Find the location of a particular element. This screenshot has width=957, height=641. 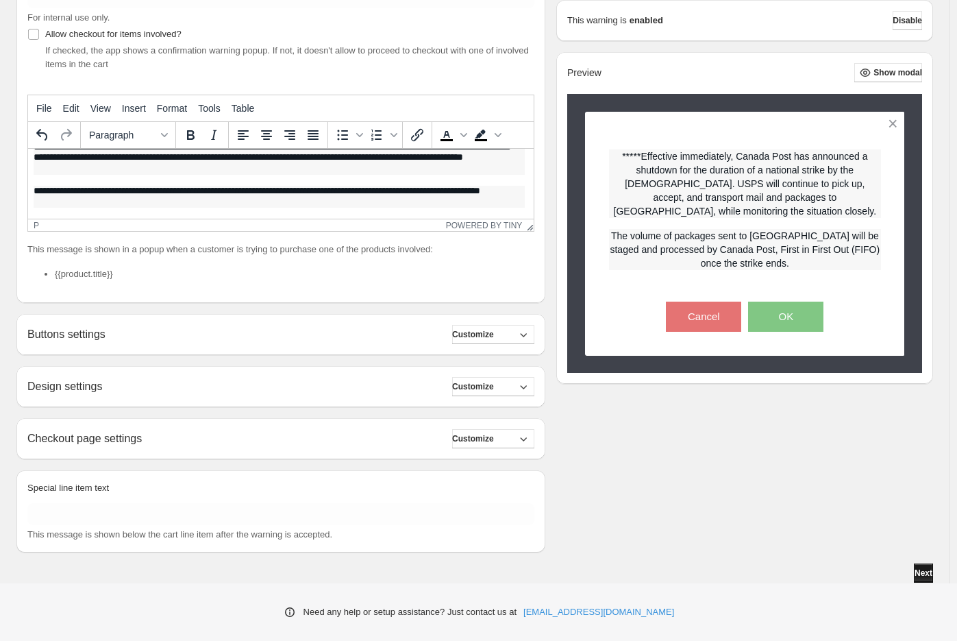

strong: enabled is located at coordinates (646, 21).